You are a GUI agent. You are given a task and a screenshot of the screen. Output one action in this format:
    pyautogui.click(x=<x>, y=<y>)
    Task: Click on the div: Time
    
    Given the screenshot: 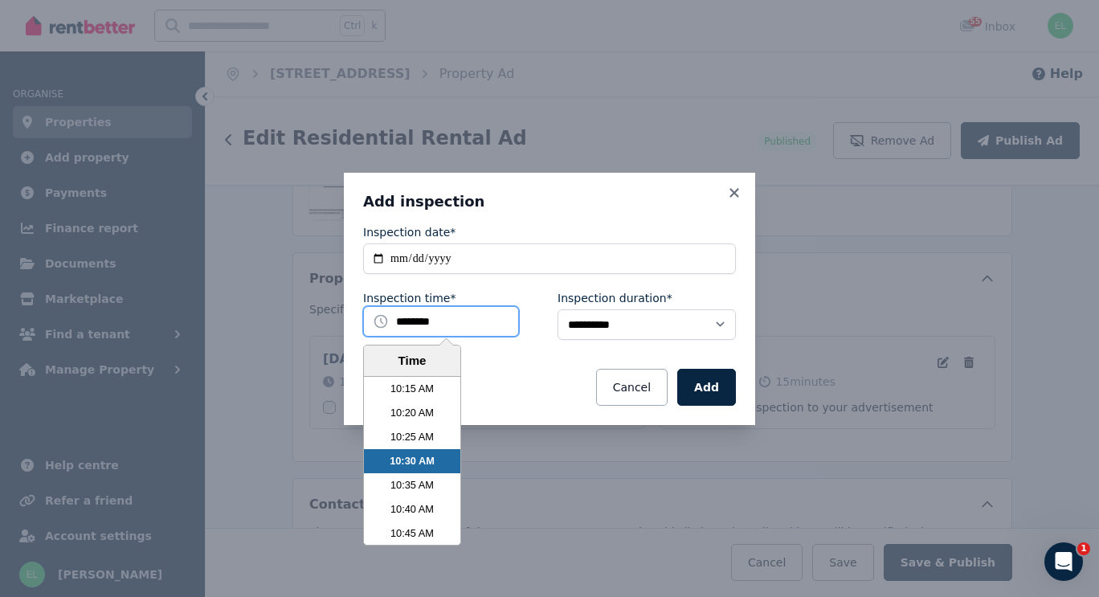 What is the action you would take?
    pyautogui.click(x=412, y=361)
    